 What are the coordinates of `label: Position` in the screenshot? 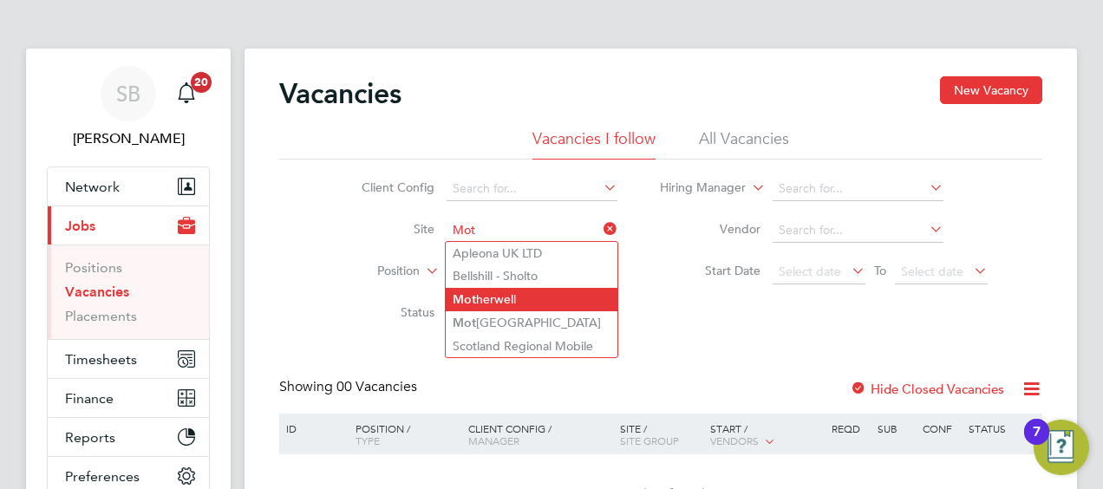 It's located at (369, 271).